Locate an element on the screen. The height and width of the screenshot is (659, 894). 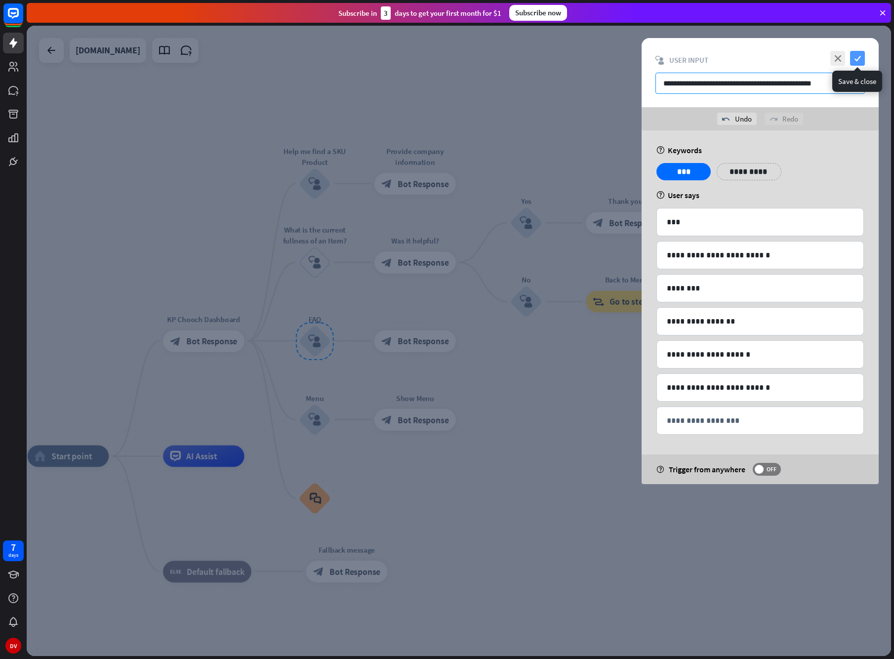
i: close is located at coordinates (838, 58).